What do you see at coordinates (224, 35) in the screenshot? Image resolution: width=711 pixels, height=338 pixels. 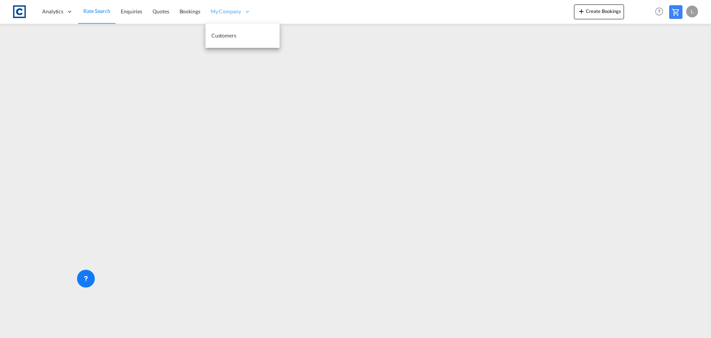 I see `span: Customers` at bounding box center [224, 35].